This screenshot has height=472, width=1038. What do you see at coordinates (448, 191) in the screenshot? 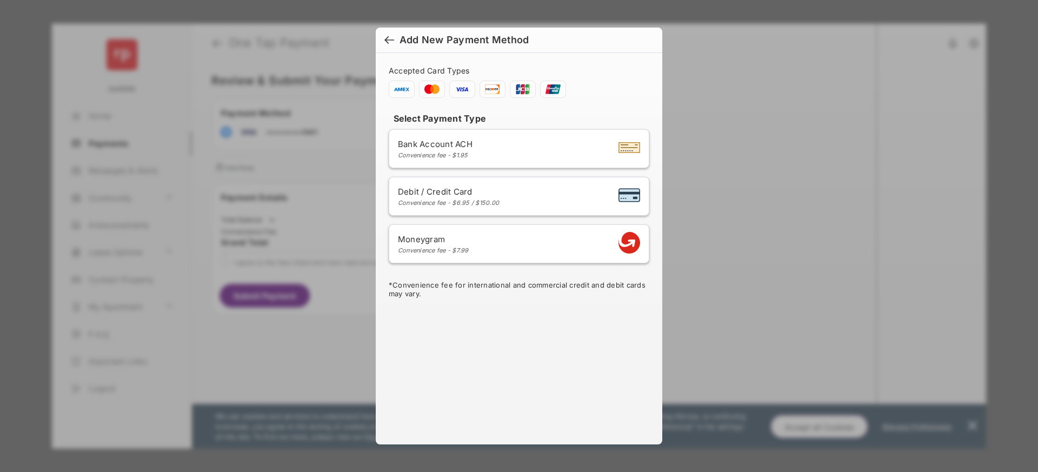
I see `span: Debit / Credit Card` at bounding box center [448, 191].